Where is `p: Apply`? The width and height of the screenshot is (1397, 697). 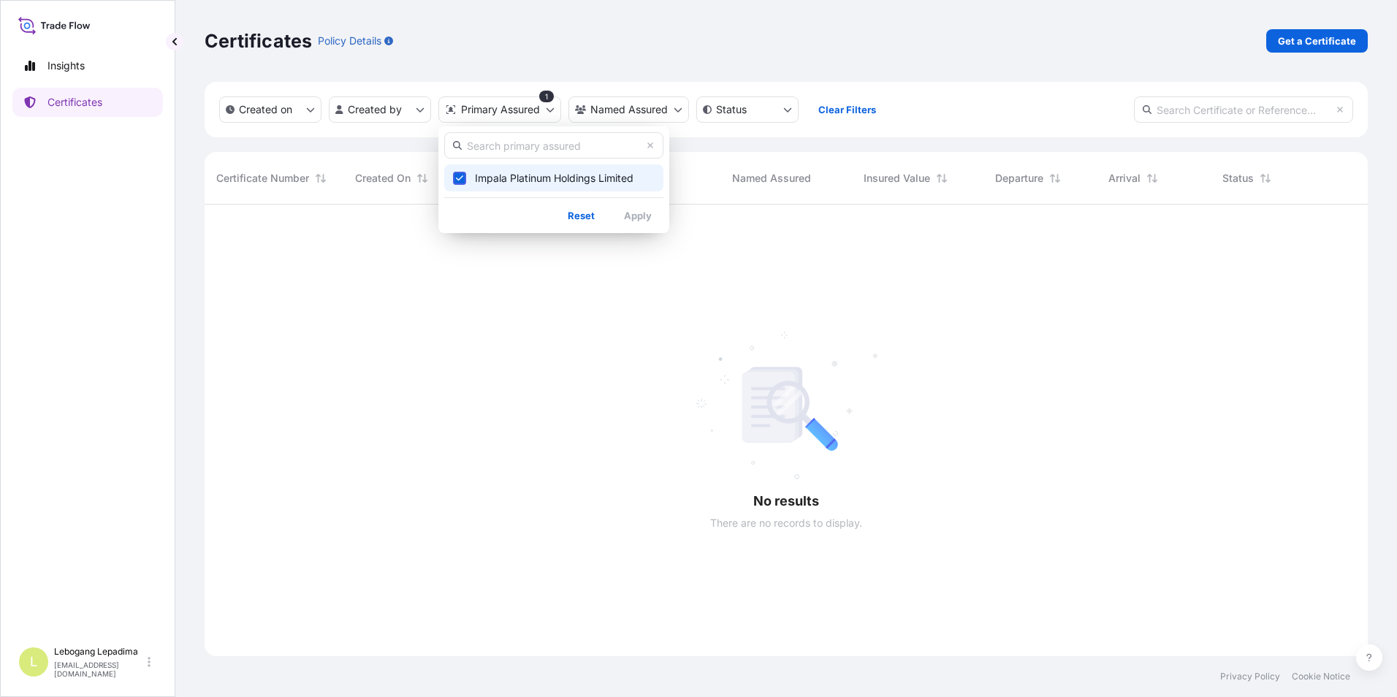
p: Apply is located at coordinates (638, 216).